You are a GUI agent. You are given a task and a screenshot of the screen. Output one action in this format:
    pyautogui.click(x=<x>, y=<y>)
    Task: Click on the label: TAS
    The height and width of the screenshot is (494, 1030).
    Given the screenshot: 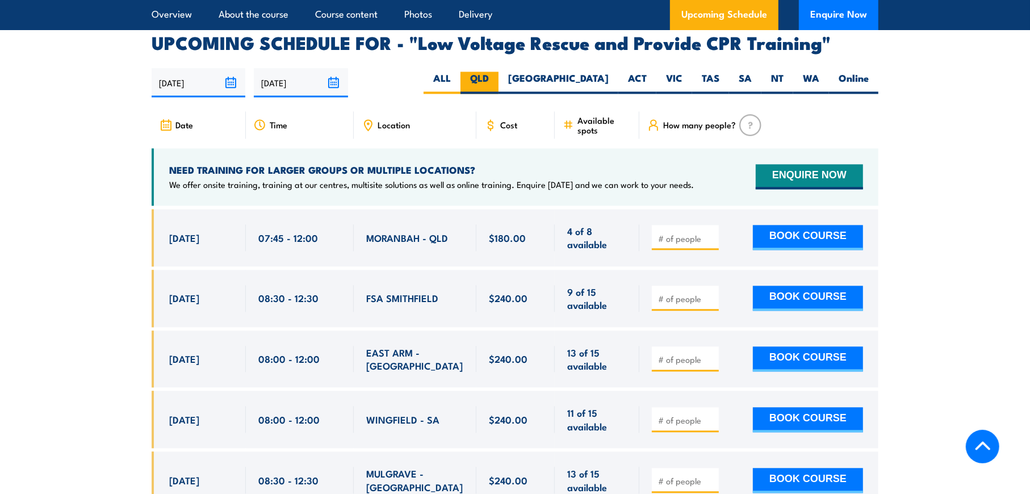 What is the action you would take?
    pyautogui.click(x=710, y=82)
    